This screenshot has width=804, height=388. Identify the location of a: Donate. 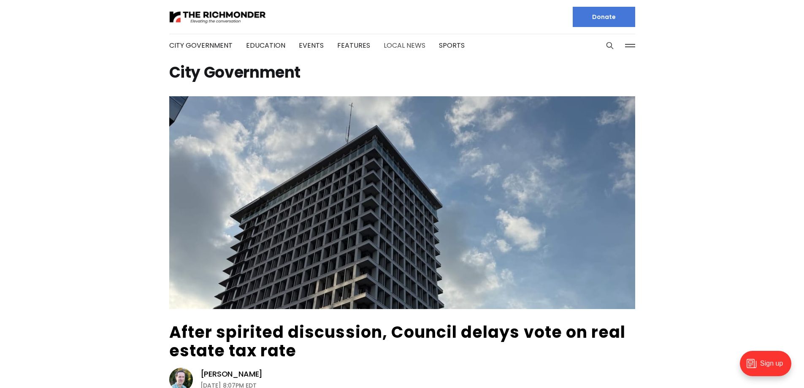
(604, 17).